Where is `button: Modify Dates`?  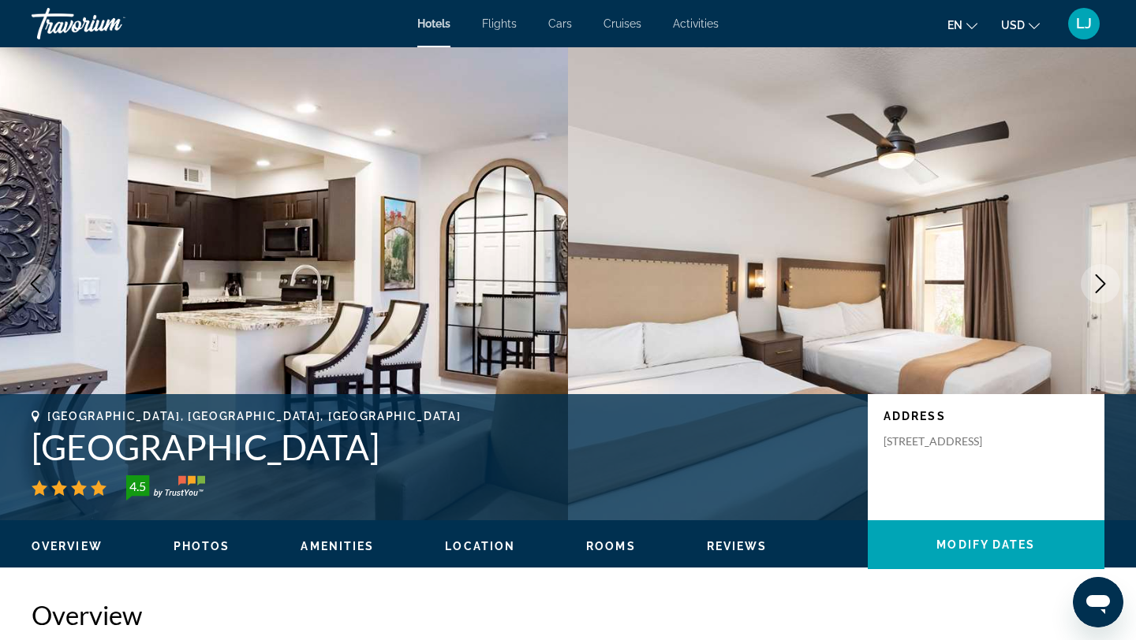 button: Modify Dates is located at coordinates (986, 545).